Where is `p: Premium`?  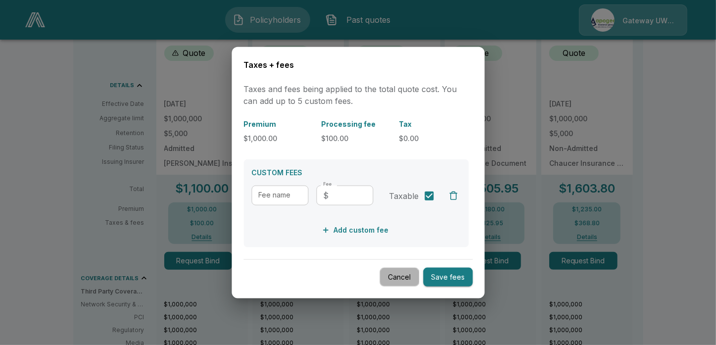
p: Premium is located at coordinates (278, 124).